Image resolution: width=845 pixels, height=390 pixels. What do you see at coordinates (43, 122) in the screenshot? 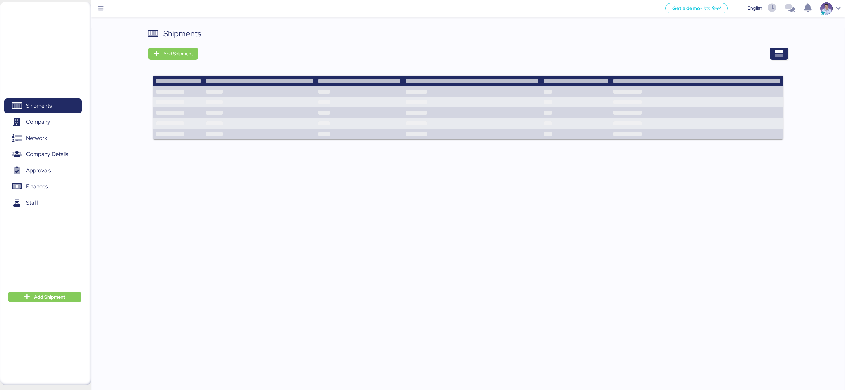
I see `a: Company` at bounding box center [43, 122].